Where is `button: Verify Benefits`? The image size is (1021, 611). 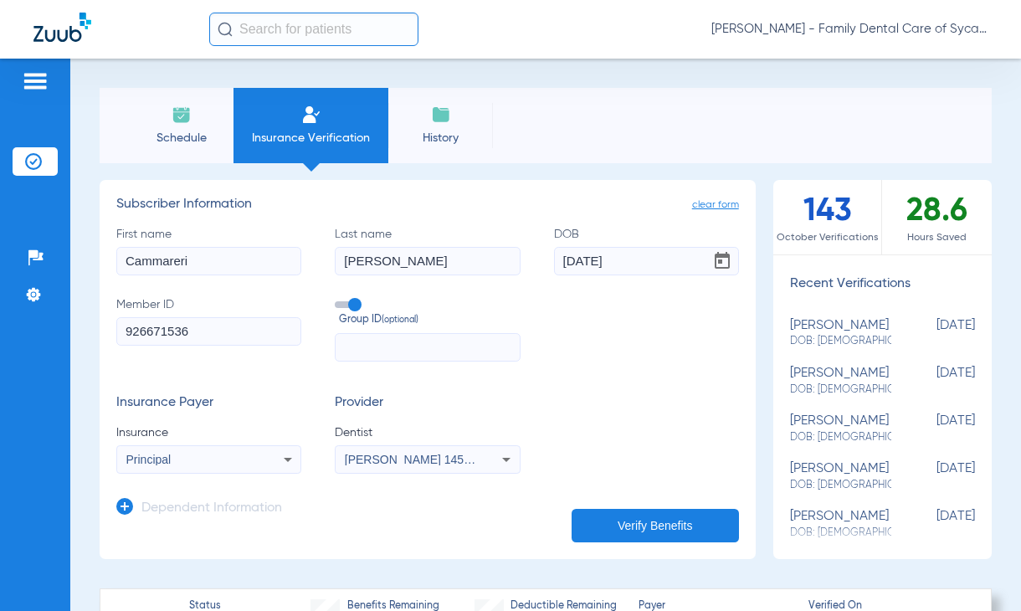
button: Verify Benefits is located at coordinates (656, 526).